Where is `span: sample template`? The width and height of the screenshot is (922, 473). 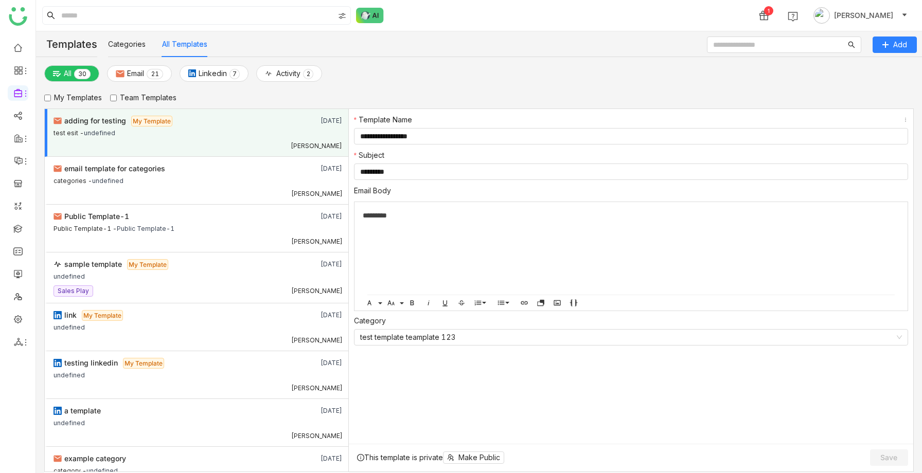 span: sample template is located at coordinates (93, 264).